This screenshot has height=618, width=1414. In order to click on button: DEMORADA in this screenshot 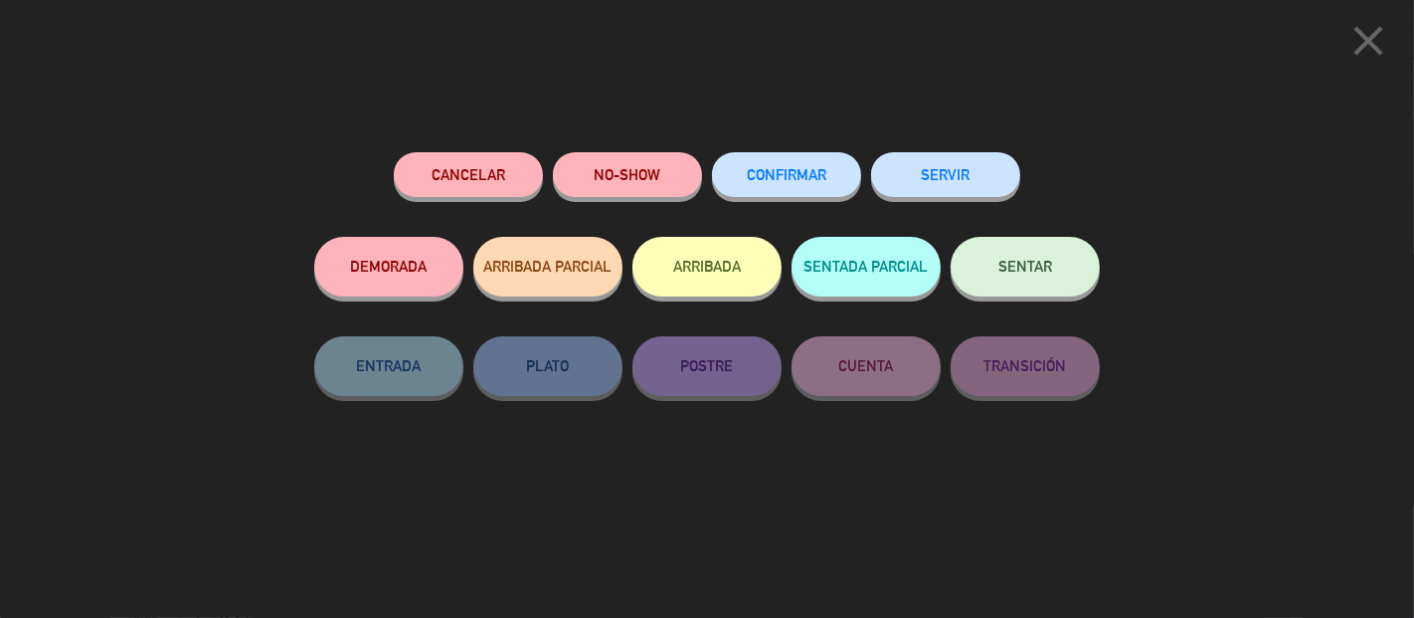, I will do `click(389, 267)`.